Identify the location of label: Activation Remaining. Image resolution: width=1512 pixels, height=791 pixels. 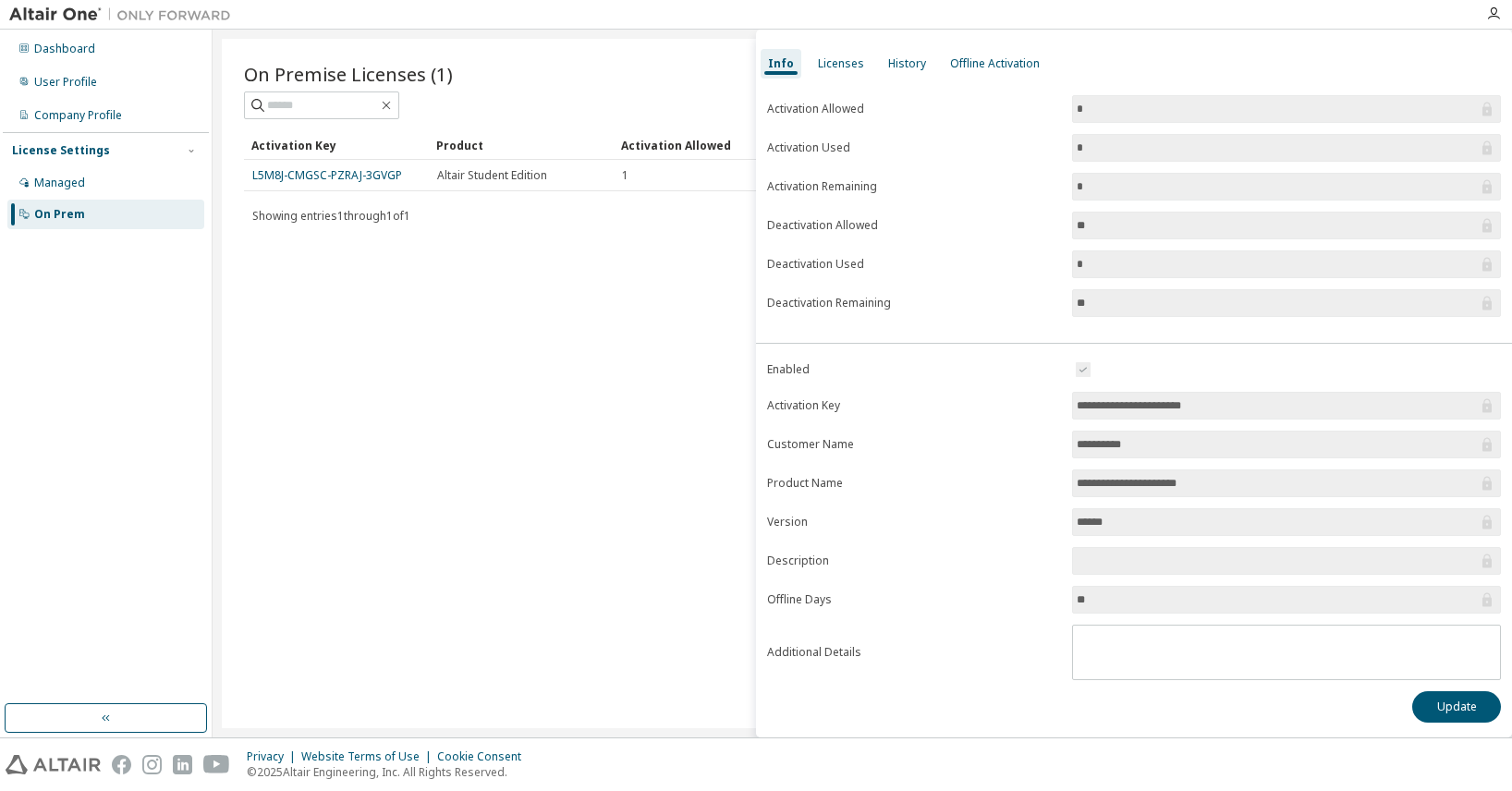
(914, 187).